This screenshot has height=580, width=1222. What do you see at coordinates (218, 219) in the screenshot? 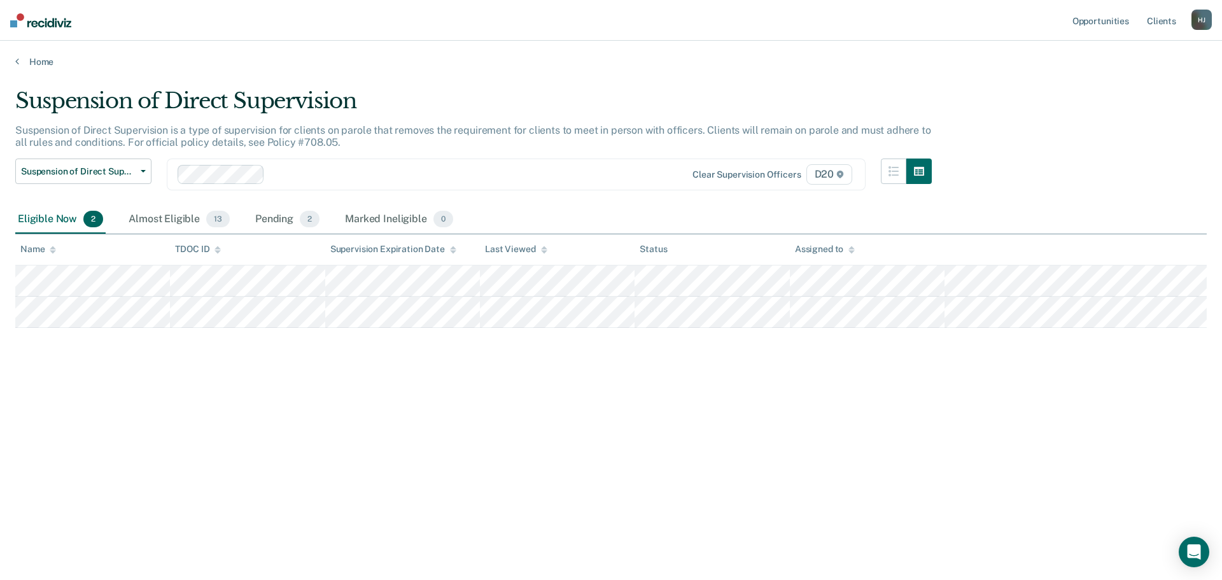
I see `span: 13` at bounding box center [218, 219].